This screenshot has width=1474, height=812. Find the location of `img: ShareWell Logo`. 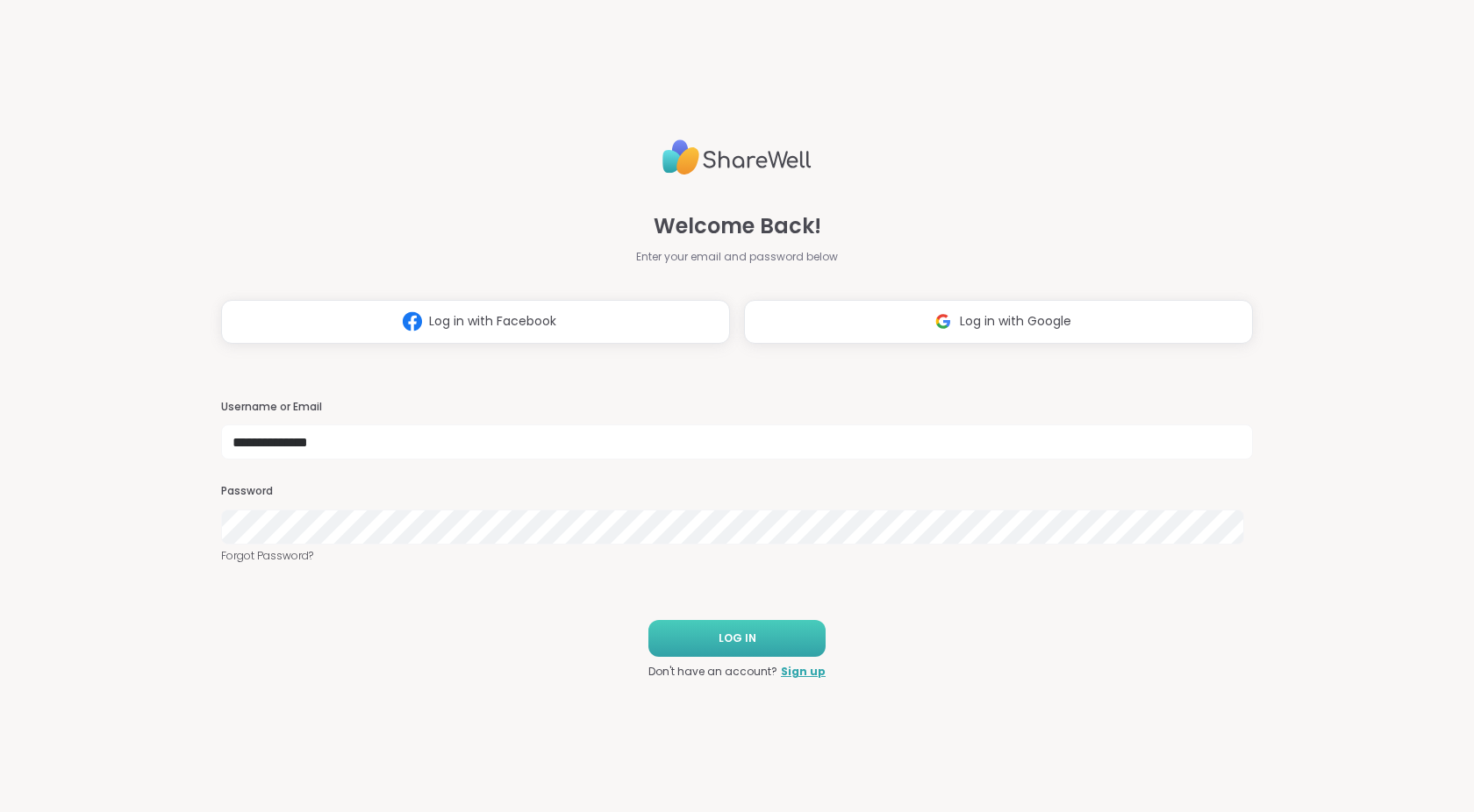

img: ShareWell Logo is located at coordinates (737, 157).